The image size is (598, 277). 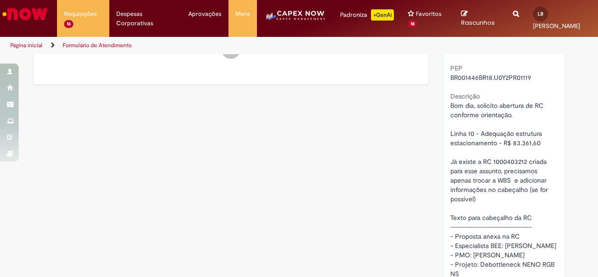 I want to click on a: Rascunhos, so click(x=480, y=18).